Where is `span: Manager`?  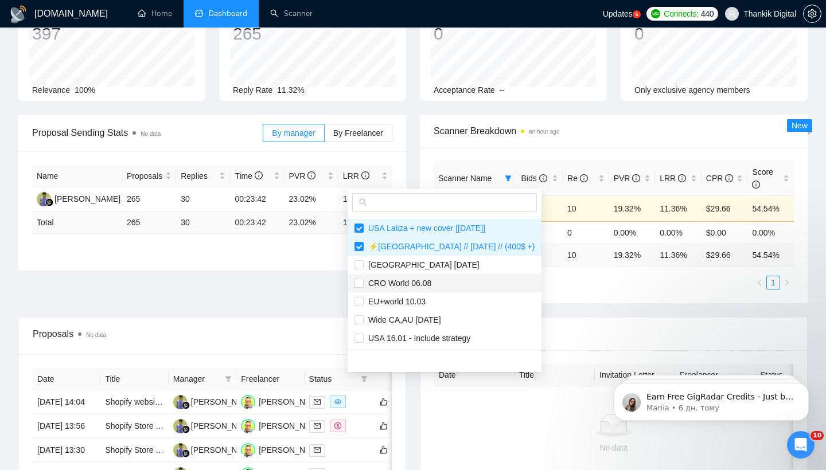
span: Manager is located at coordinates (197, 379).